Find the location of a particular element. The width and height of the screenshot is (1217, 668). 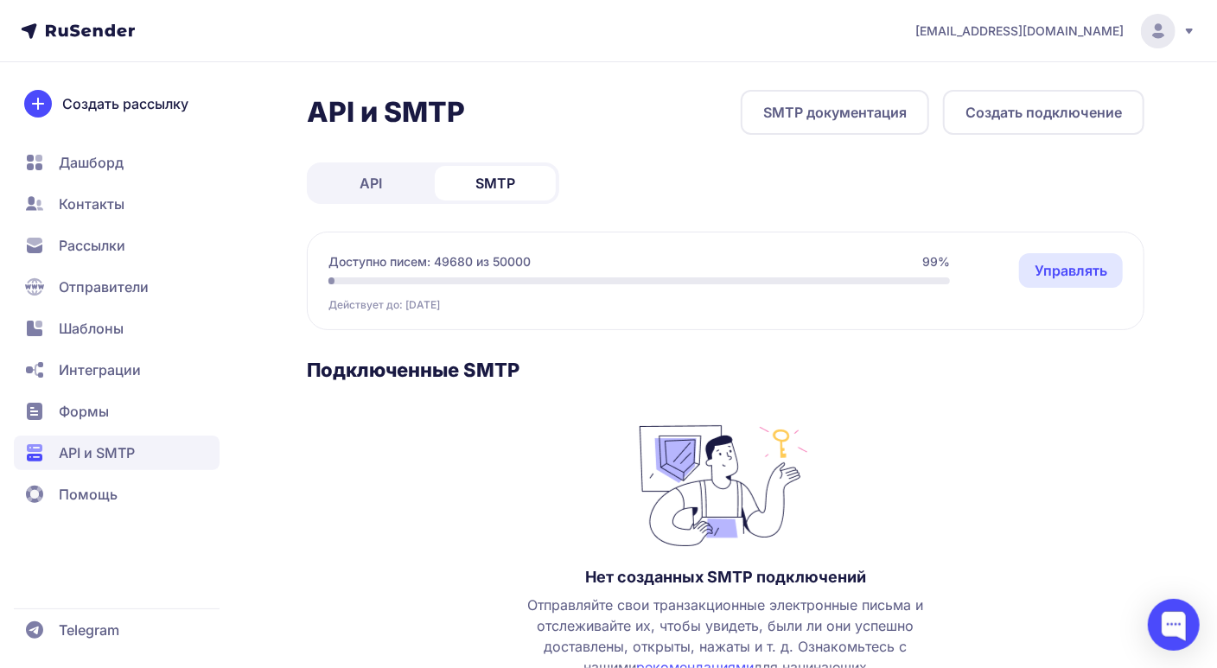

h3: Нет созданных SMTP подключений is located at coordinates (725, 577).